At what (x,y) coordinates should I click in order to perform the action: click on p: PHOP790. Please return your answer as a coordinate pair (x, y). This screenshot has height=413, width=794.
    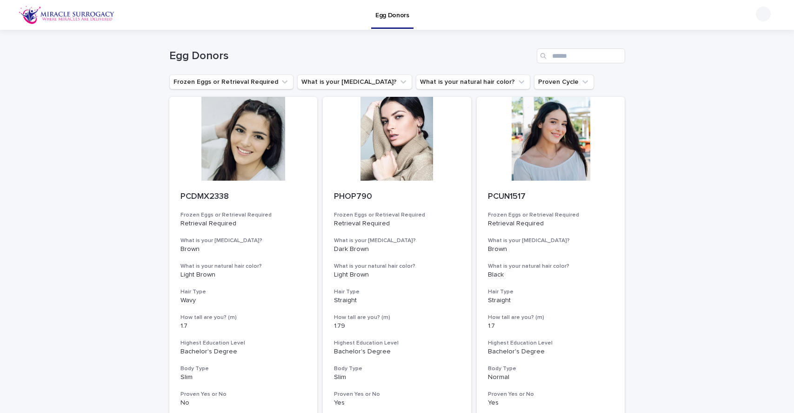
    Looking at the image, I should click on (397, 197).